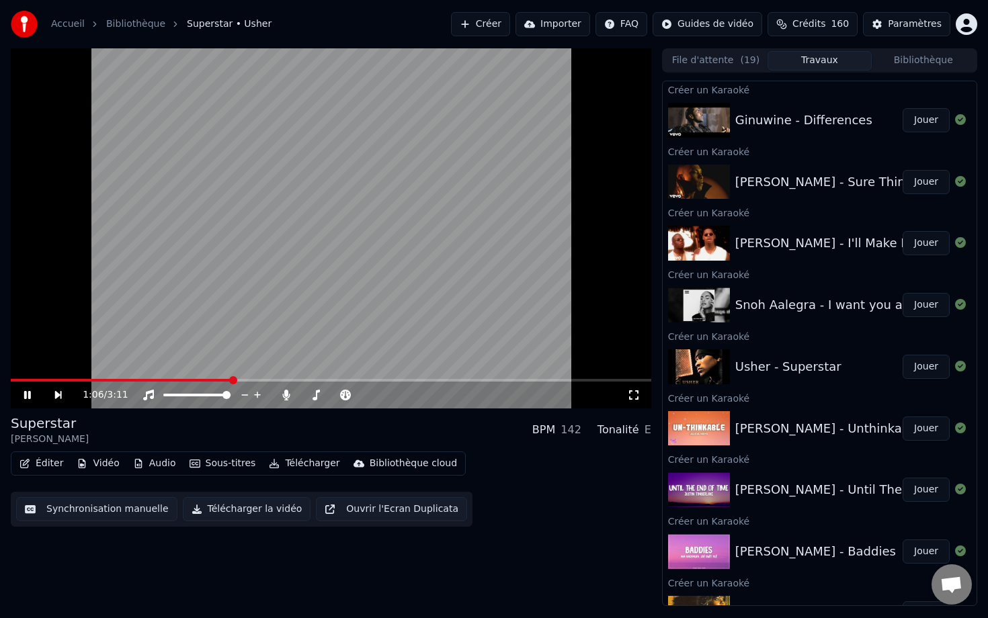 This screenshot has width=988, height=618. What do you see at coordinates (951, 584) in the screenshot?
I see `div: Ouvrir le chat` at bounding box center [951, 584].